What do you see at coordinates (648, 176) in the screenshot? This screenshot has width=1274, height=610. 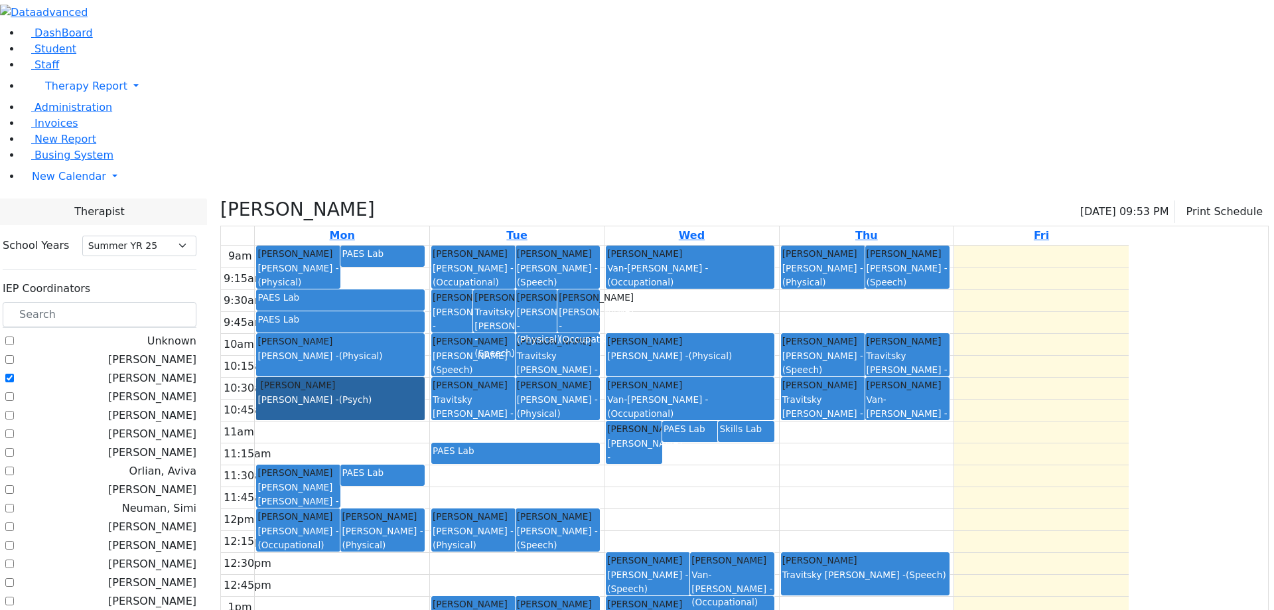 I see `a: New Calendar` at bounding box center [648, 176].